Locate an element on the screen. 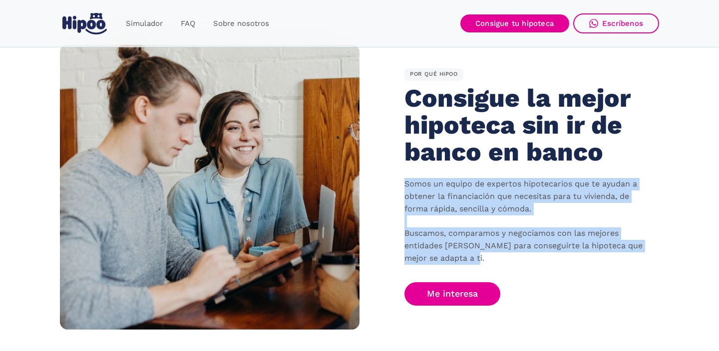 The image size is (719, 351). a: home is located at coordinates (84, 23).